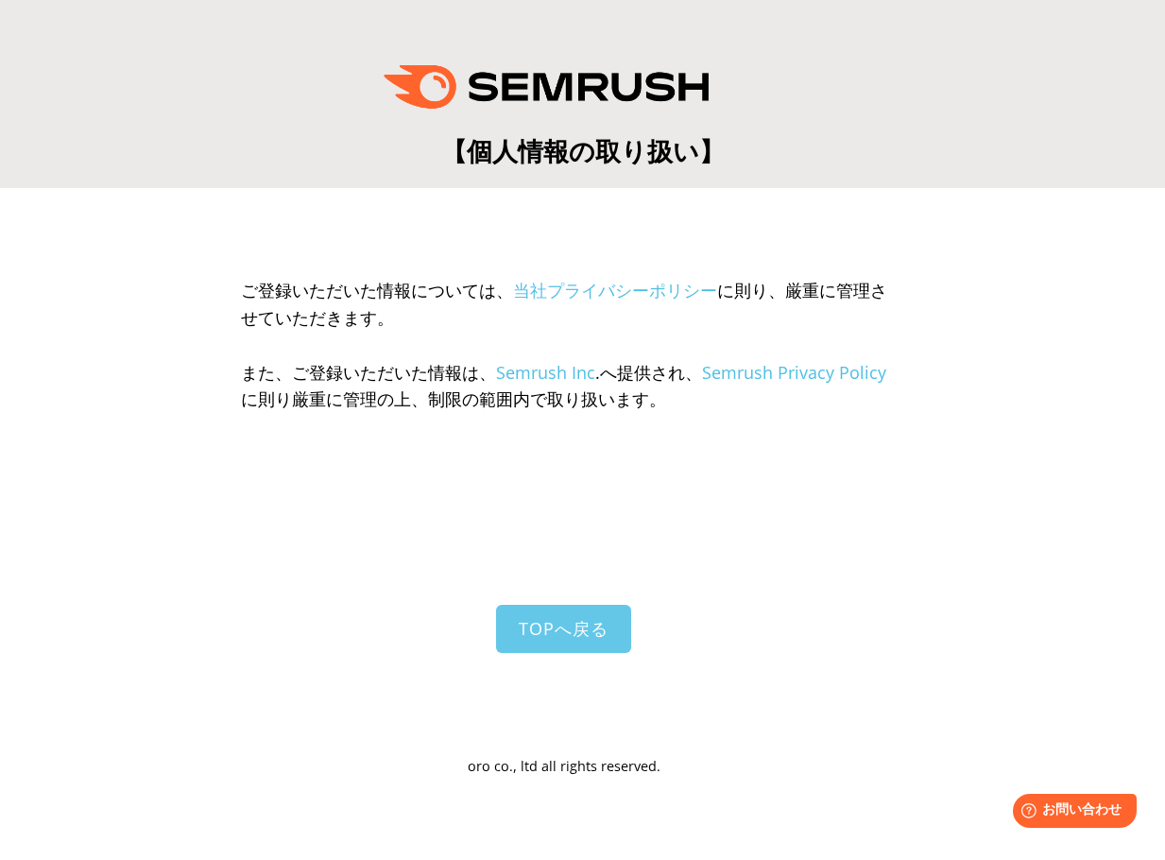  Describe the element at coordinates (85, 24) in the screenshot. I see `span: お問い合わせ` at that location.